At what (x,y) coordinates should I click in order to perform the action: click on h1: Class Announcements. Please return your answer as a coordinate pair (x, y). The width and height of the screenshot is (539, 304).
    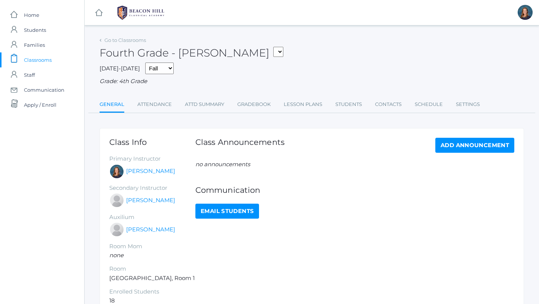
    Looking at the image, I should click on (240, 144).